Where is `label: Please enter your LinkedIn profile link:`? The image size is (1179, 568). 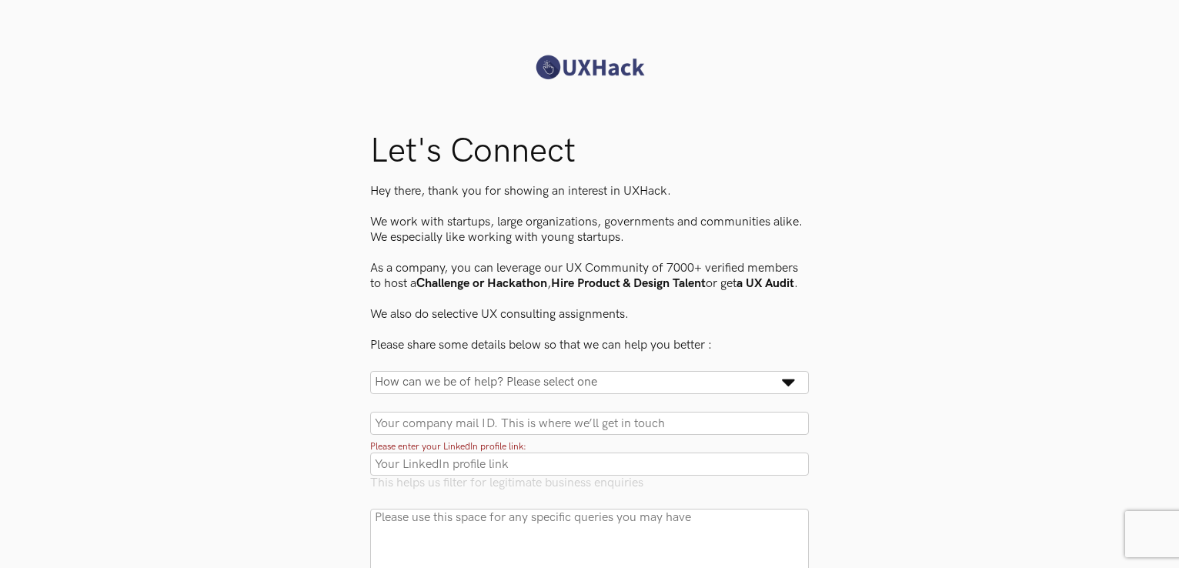 label: Please enter your LinkedIn profile link: is located at coordinates (590, 447).